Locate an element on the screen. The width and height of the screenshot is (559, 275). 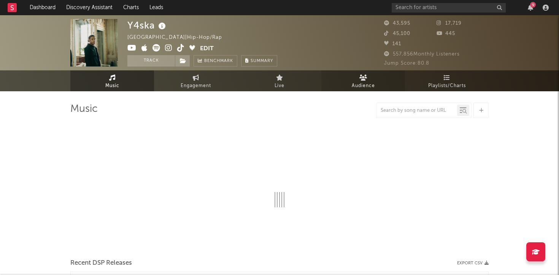
a: Benchmark is located at coordinates (215, 61).